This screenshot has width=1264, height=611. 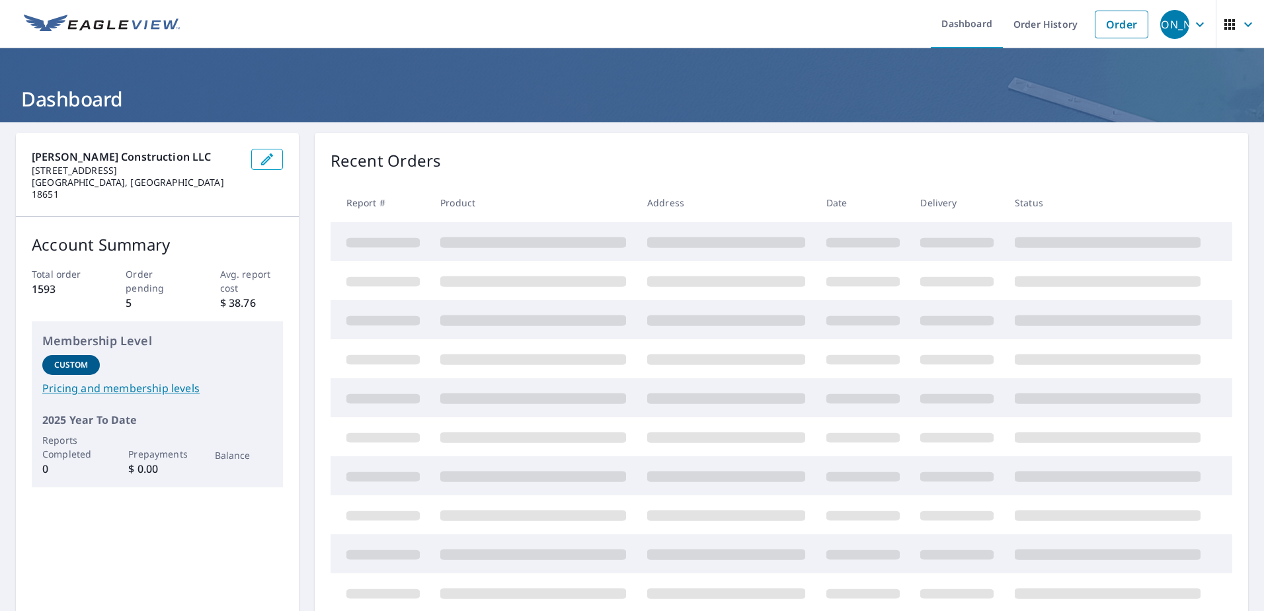 I want to click on h1: Dashboard, so click(x=632, y=98).